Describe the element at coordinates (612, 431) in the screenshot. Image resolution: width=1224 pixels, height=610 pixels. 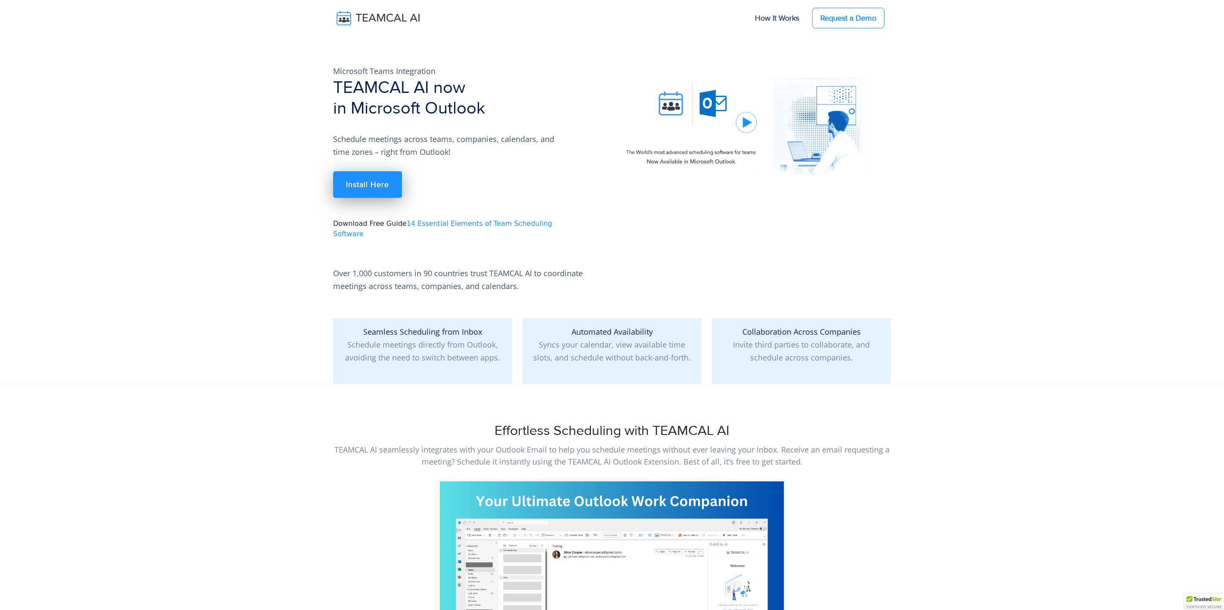
I see `h2: Effortless Scheduling with TEAMCAL AI` at that location.